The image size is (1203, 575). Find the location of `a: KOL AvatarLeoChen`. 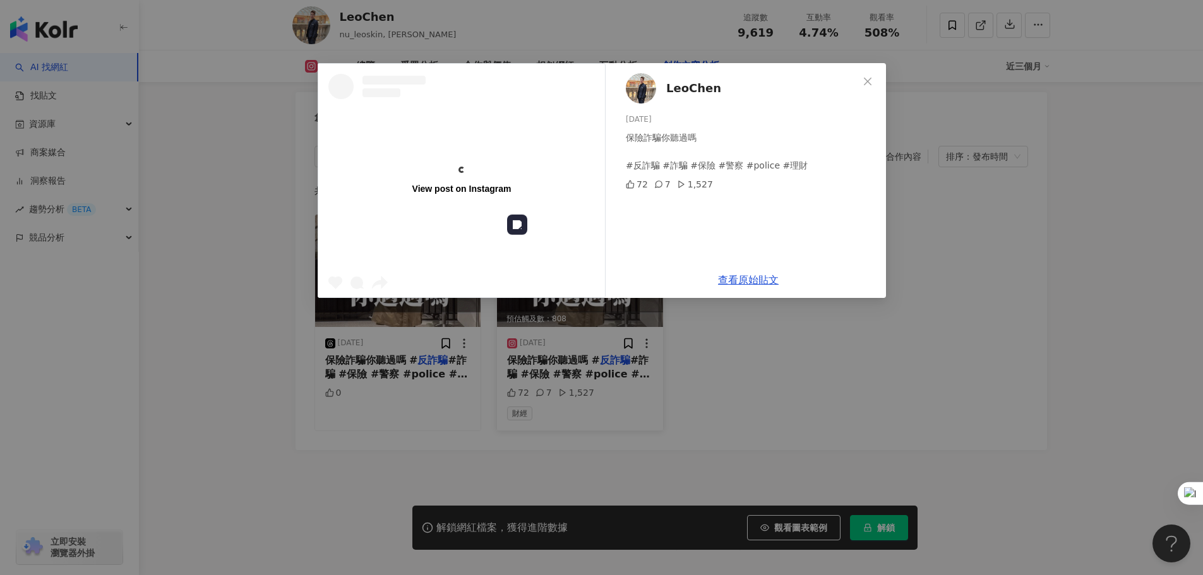

a: KOL AvatarLeoChen is located at coordinates (742, 88).